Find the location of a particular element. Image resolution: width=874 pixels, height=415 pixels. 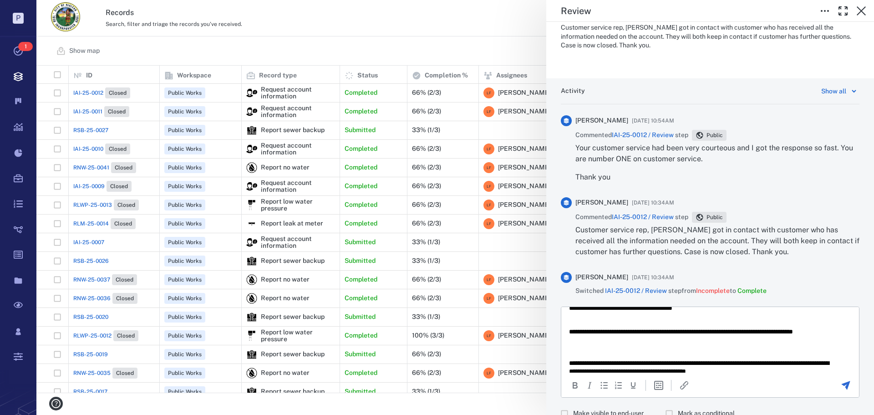

button: Underline is located at coordinates (633, 385).